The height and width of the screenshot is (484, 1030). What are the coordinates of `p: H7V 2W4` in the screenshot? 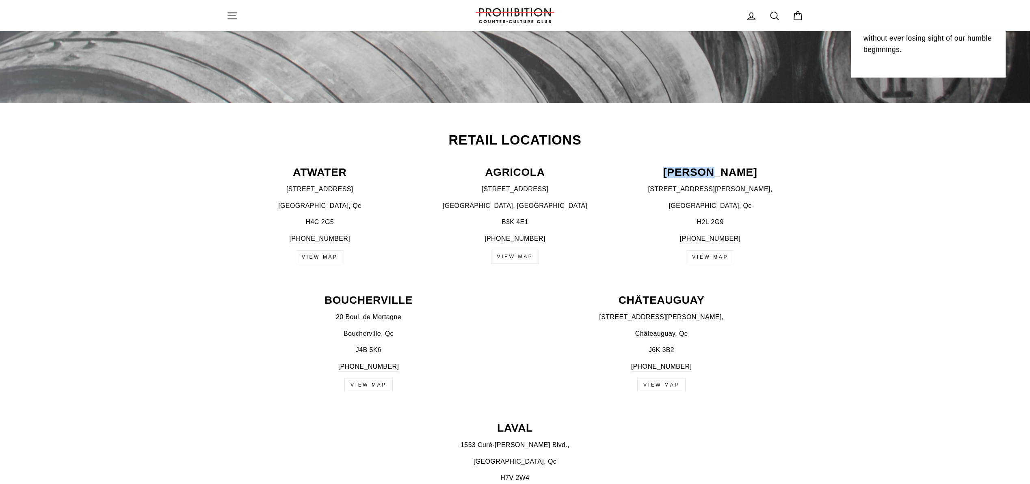 It's located at (515, 478).